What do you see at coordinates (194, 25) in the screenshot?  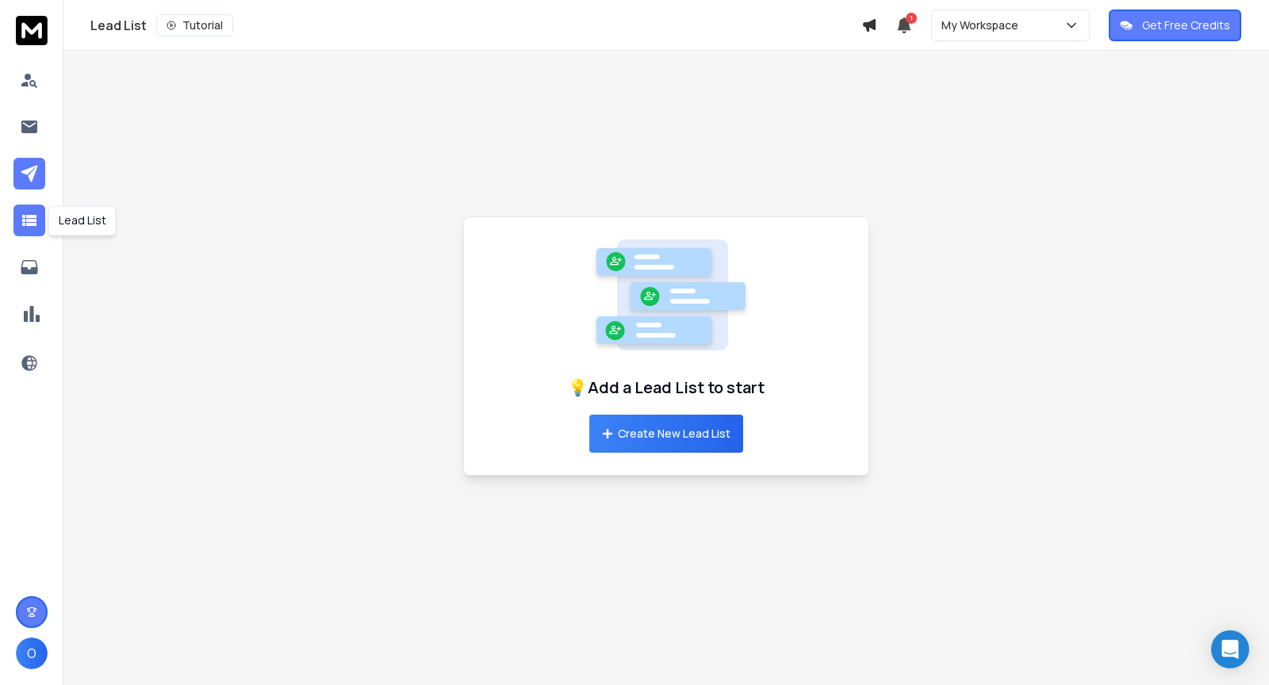 I see `button: Tutorial` at bounding box center [194, 25].